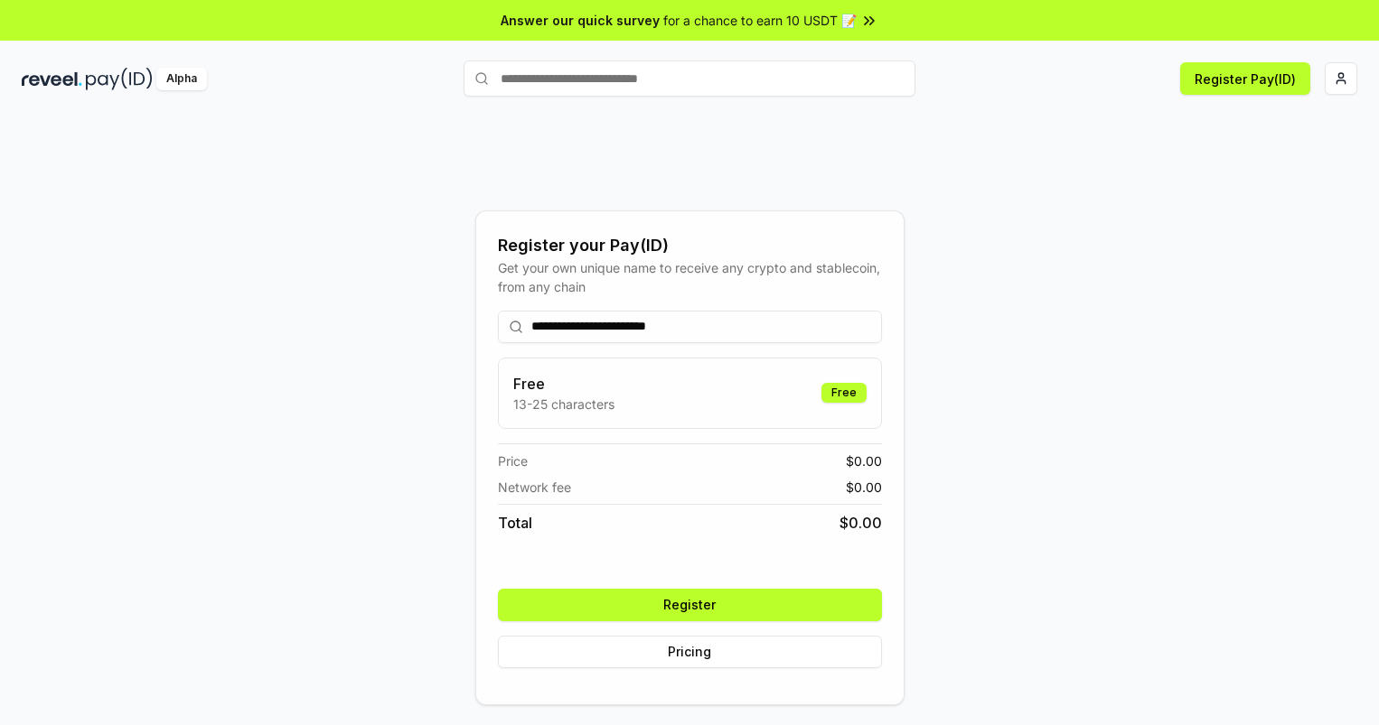 The image size is (1379, 725). What do you see at coordinates (689, 246) in the screenshot?
I see `div: Register your Pay(ID)` at bounding box center [689, 246].